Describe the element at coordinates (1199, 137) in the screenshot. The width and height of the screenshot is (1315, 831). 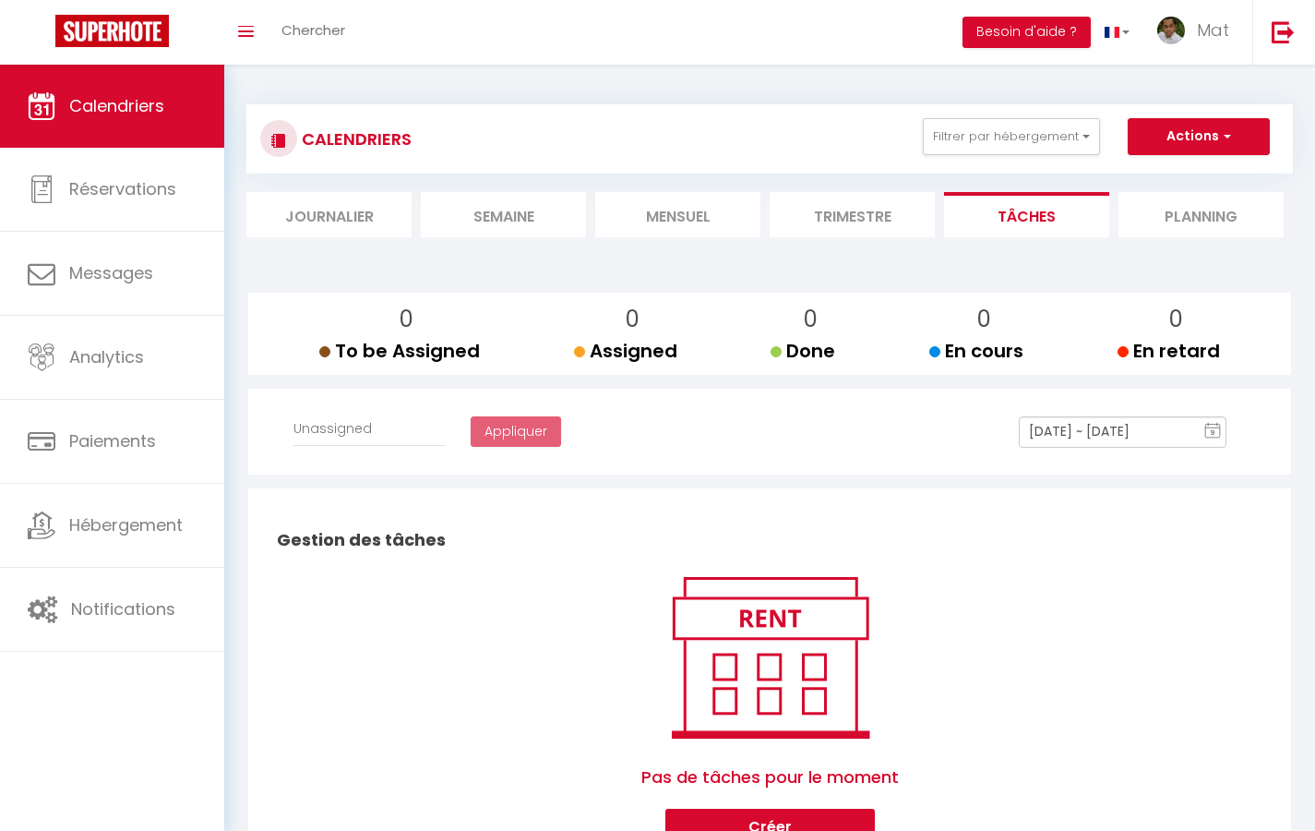
I see `button: Actions` at that location.